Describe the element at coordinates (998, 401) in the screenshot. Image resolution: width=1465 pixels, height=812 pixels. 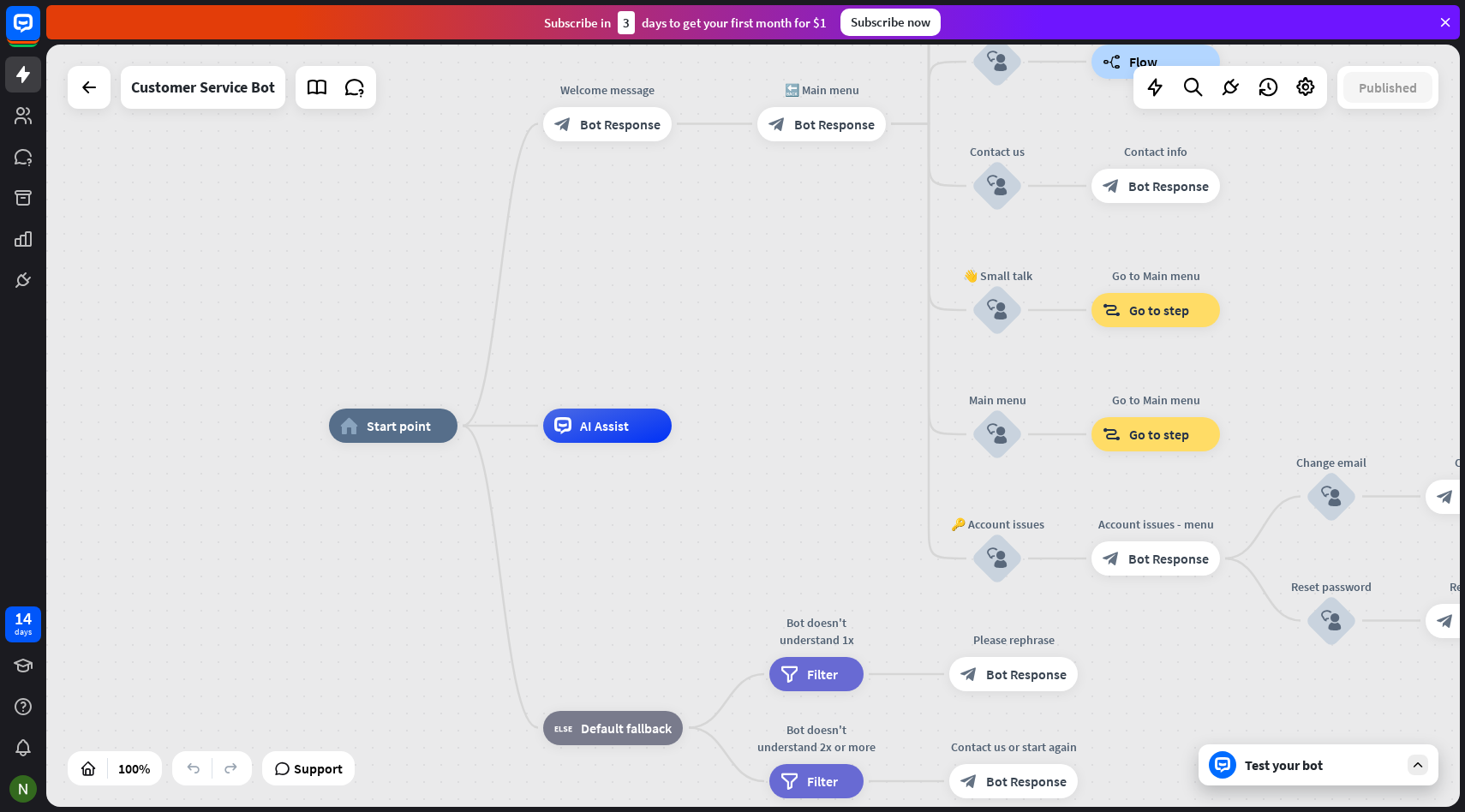
I see `div: Main menu` at that location.